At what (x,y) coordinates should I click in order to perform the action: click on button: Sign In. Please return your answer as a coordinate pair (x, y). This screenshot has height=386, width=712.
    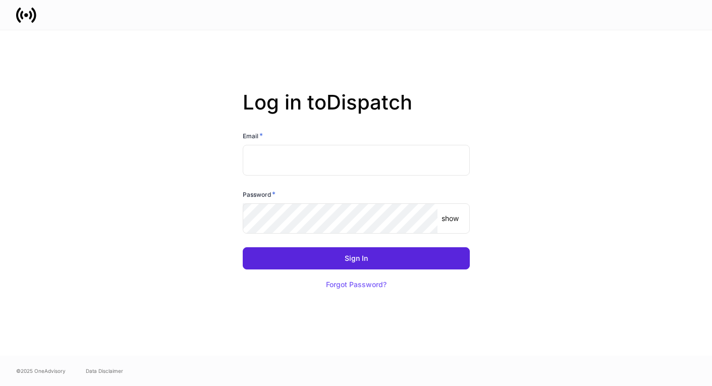
    Looking at the image, I should click on (356, 258).